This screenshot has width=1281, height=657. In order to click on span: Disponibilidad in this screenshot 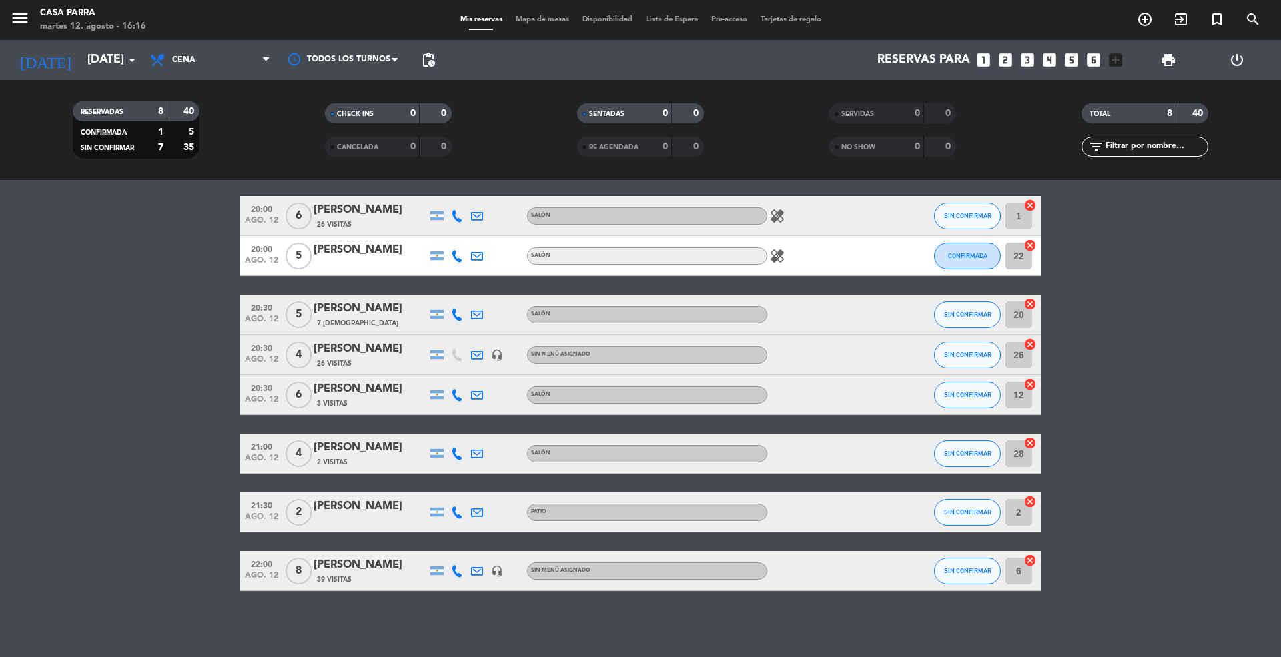, I will do `click(607, 19)`.